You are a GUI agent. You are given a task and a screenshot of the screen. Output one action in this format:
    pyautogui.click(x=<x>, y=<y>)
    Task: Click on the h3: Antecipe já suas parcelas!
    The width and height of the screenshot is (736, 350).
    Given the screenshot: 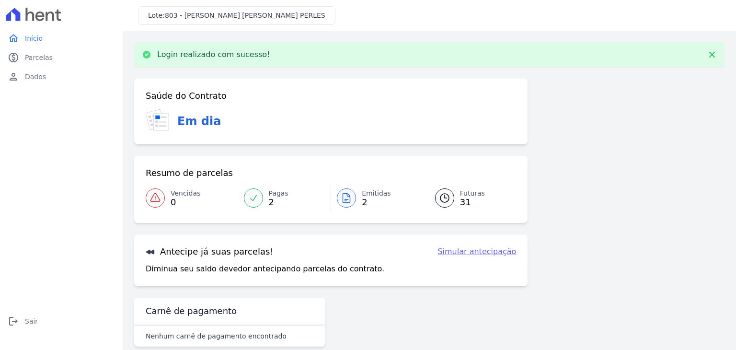 What is the action you would take?
    pyautogui.click(x=209, y=252)
    